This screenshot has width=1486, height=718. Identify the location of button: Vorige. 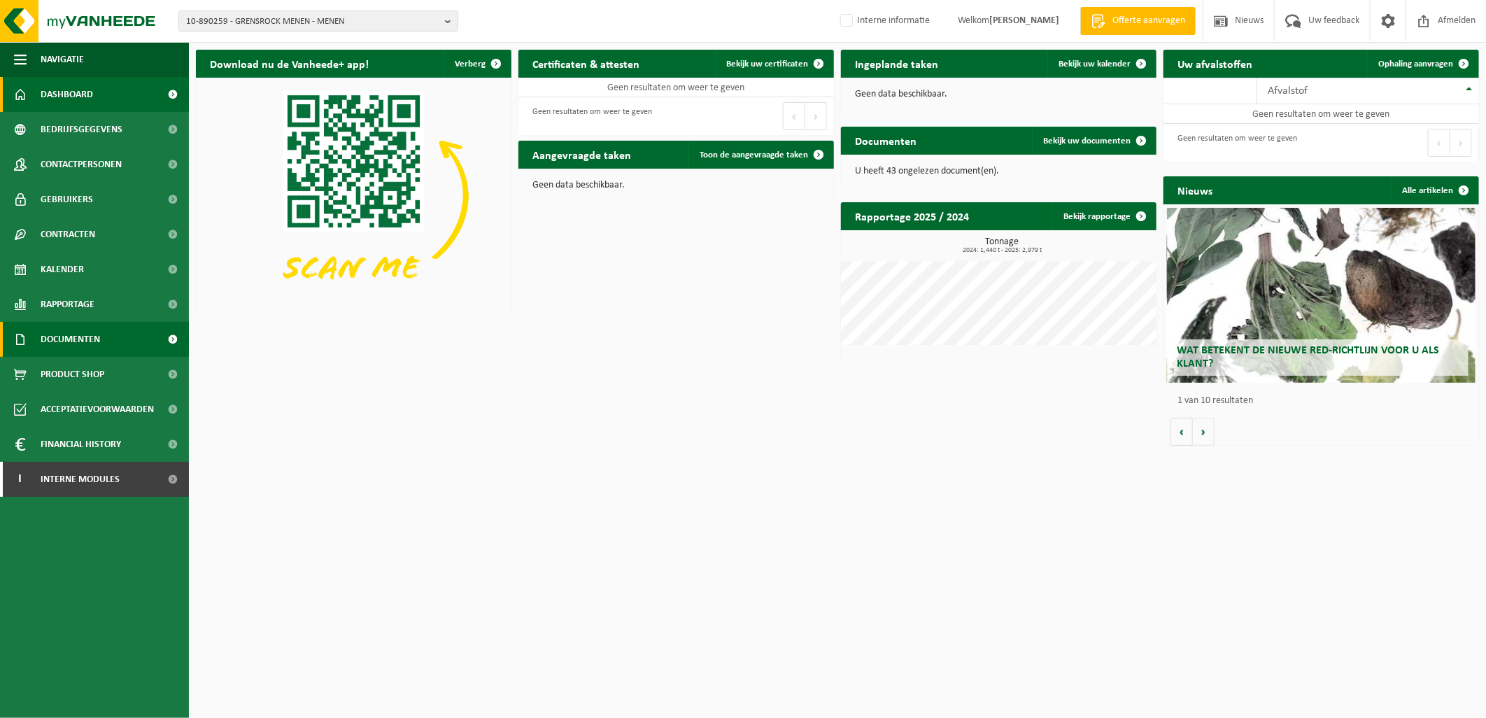
(1182, 432).